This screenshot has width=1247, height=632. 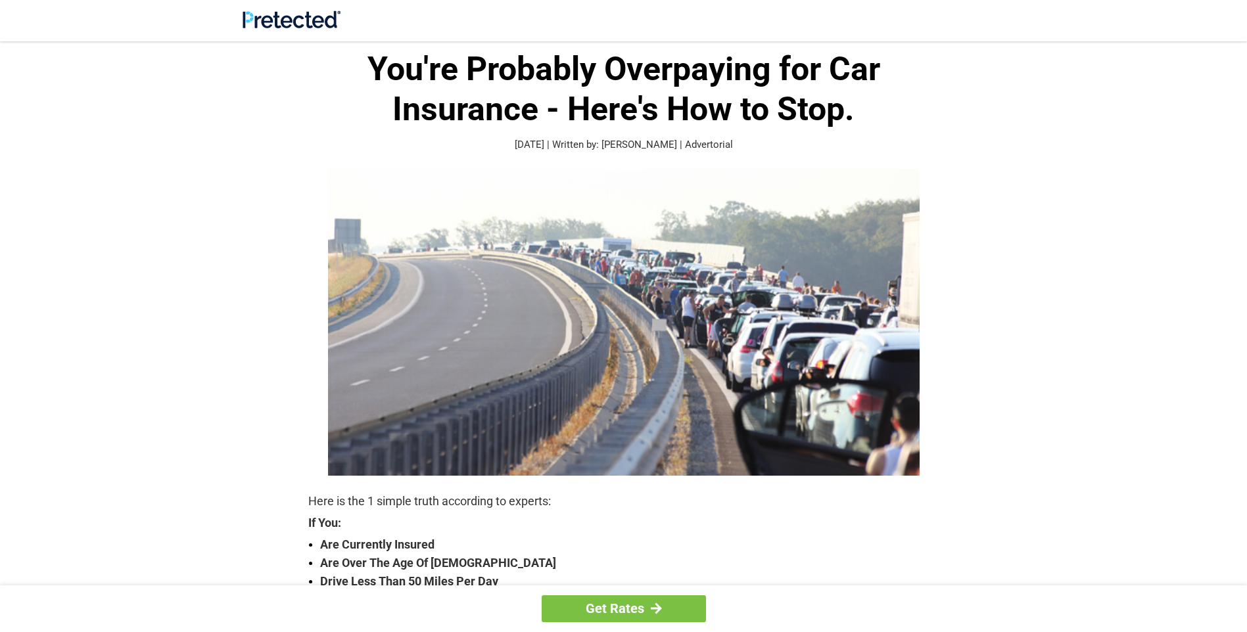 What do you see at coordinates (291, 19) in the screenshot?
I see `img: Site Logo` at bounding box center [291, 19].